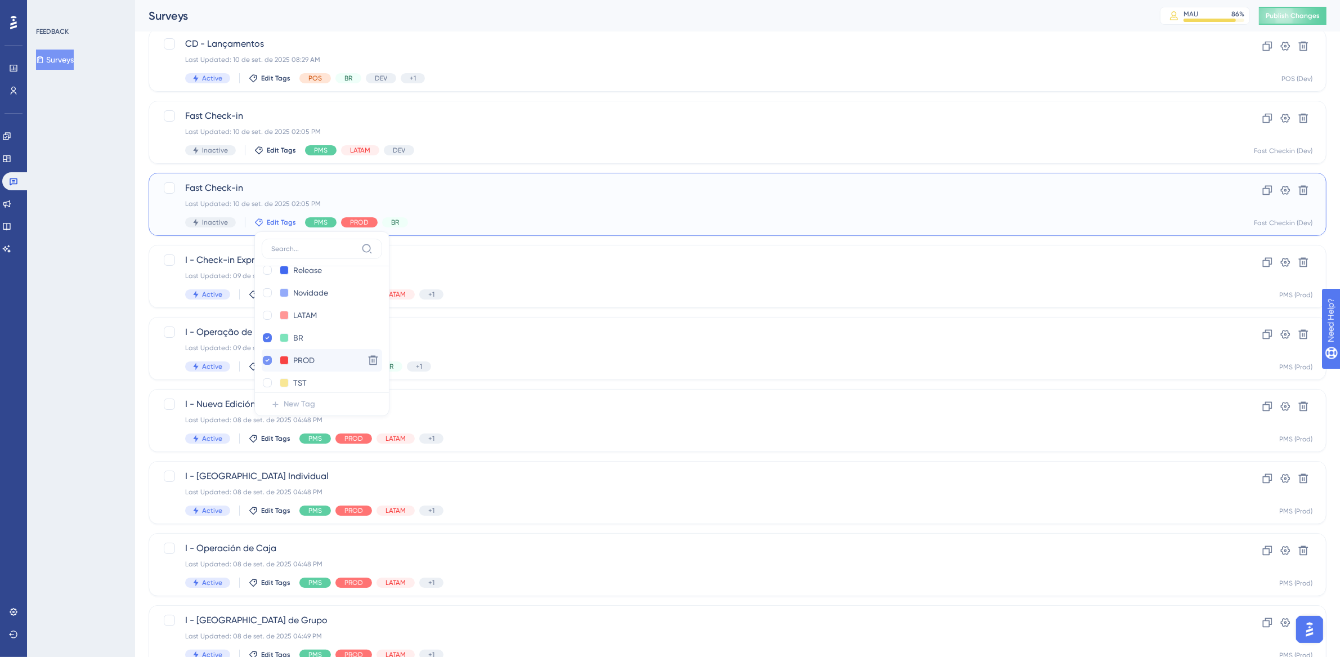 This screenshot has height=657, width=1340. Describe the element at coordinates (1293, 16) in the screenshot. I see `button: Publish Changes` at that location.